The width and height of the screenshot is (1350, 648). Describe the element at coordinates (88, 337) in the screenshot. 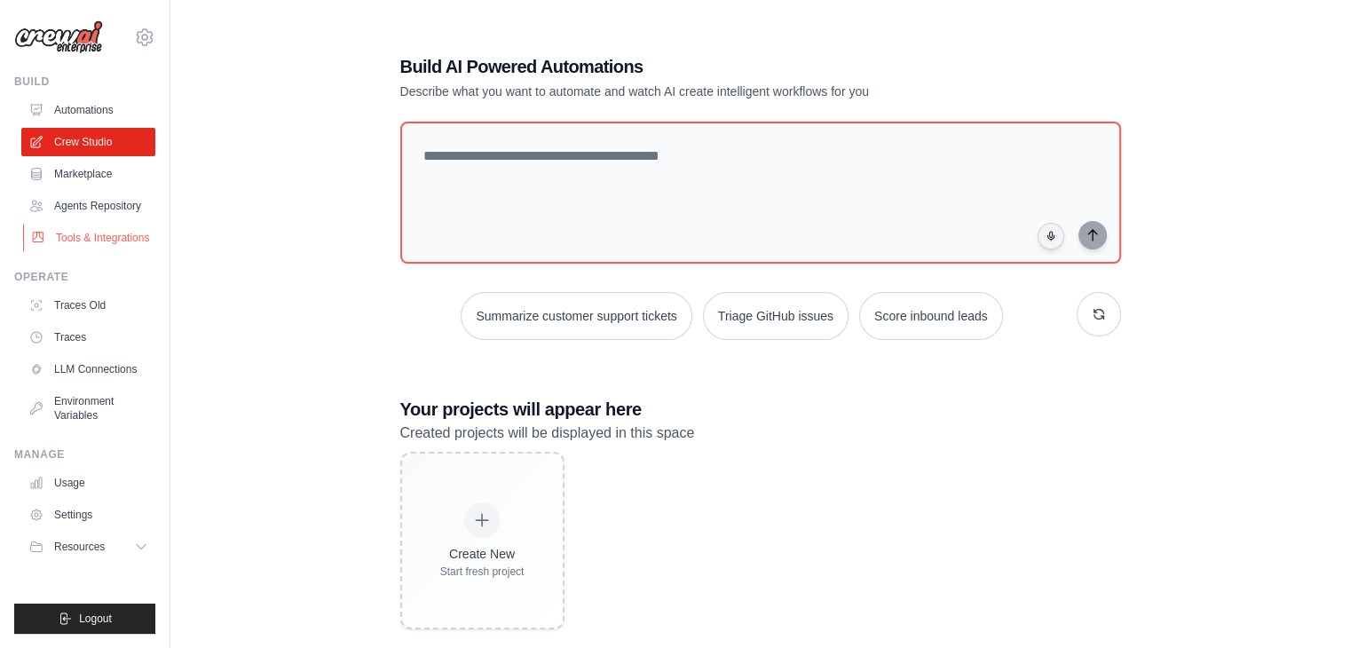

I see `a: Traces` at that location.